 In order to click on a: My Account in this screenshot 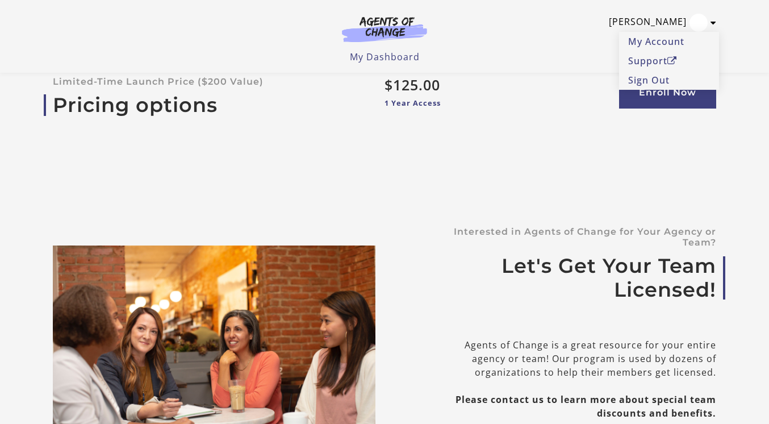, I will do `click(669, 41)`.